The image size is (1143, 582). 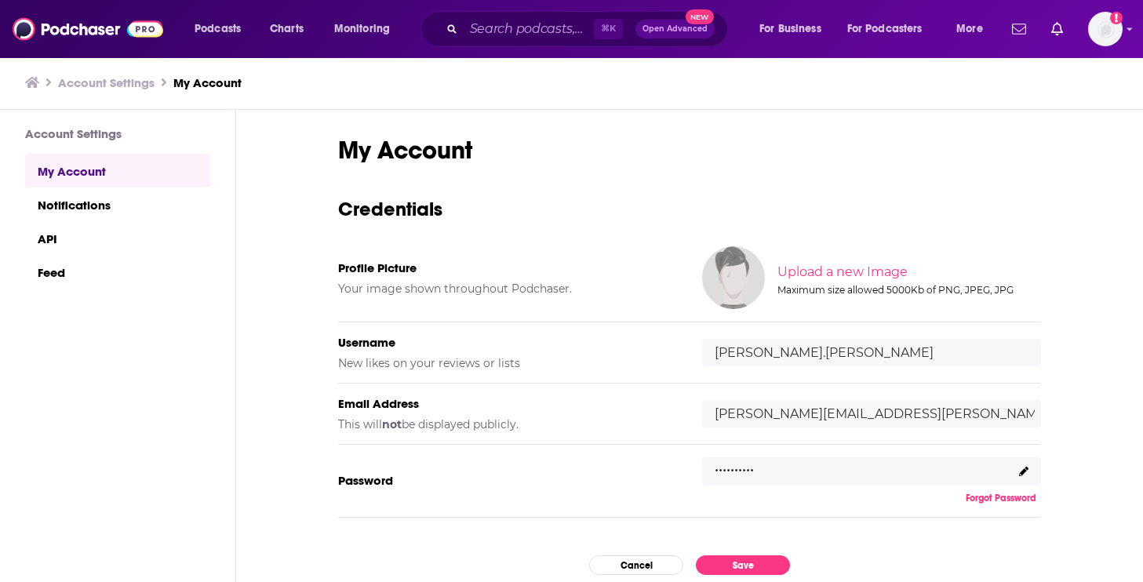 I want to click on img: Podchaser - Follow, Share and Rate Podcasts, so click(x=88, y=29).